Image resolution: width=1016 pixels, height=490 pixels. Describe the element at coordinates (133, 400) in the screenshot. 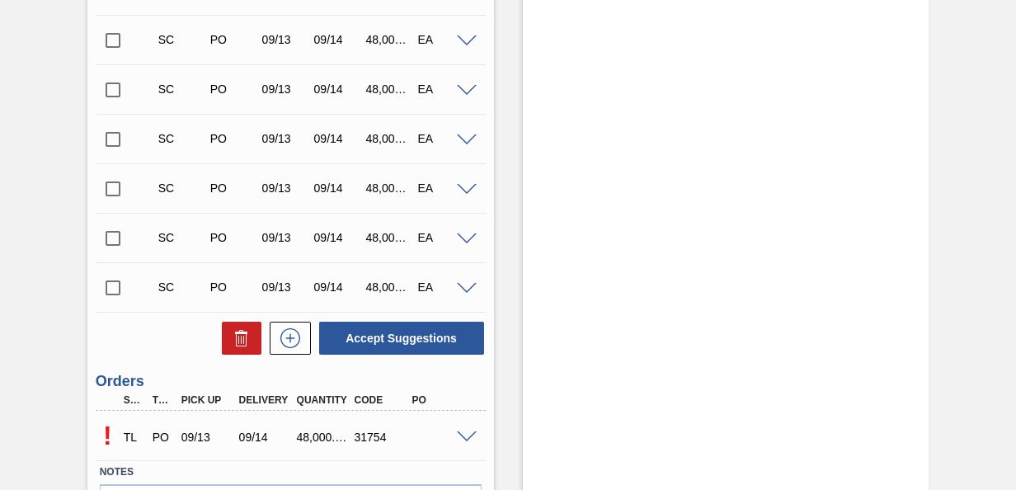

I see `div: Step` at that location.